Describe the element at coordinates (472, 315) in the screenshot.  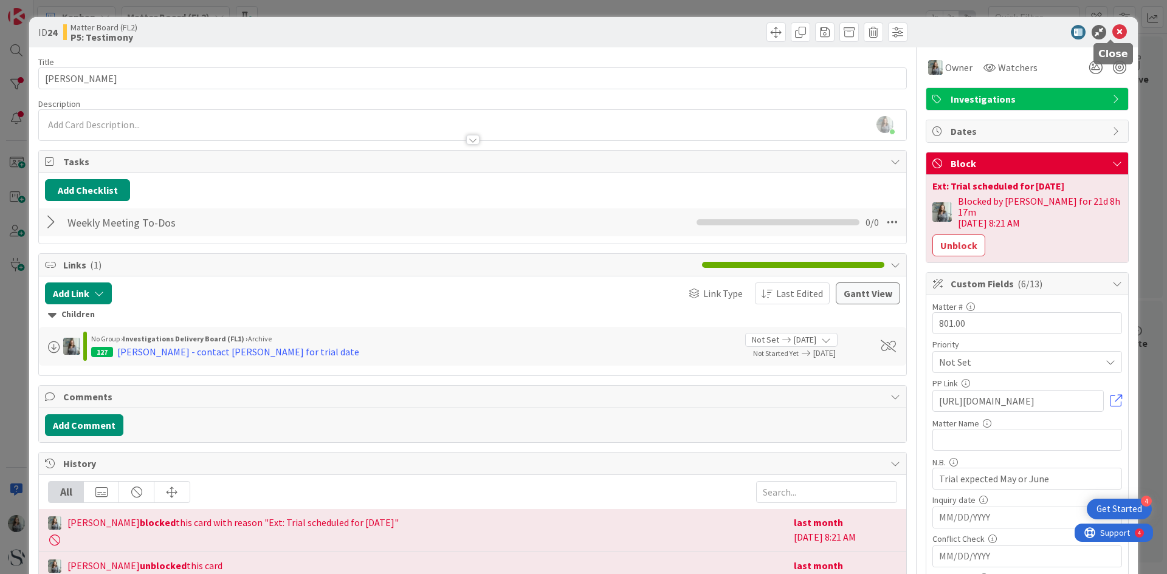
I see `div: Children` at that location.